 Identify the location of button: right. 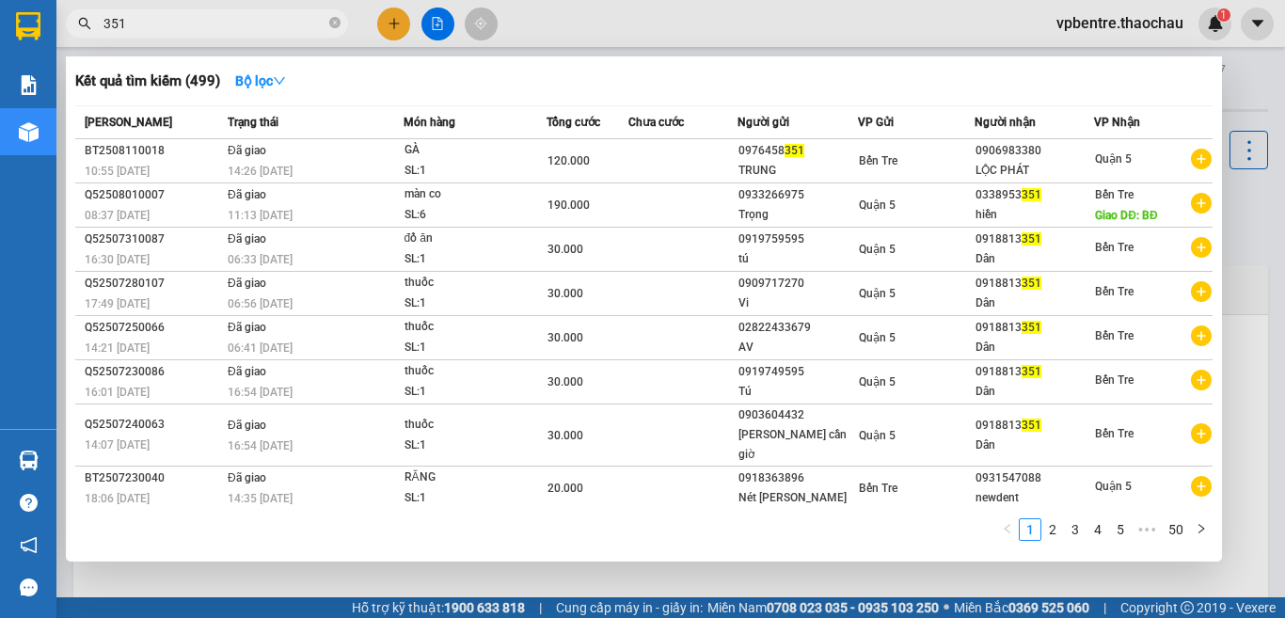
(1201, 530).